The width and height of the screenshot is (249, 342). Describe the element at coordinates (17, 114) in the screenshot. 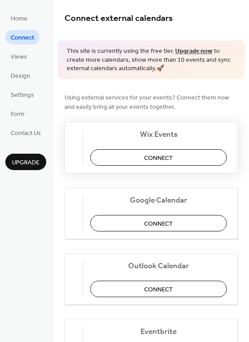

I see `span: Form` at that location.